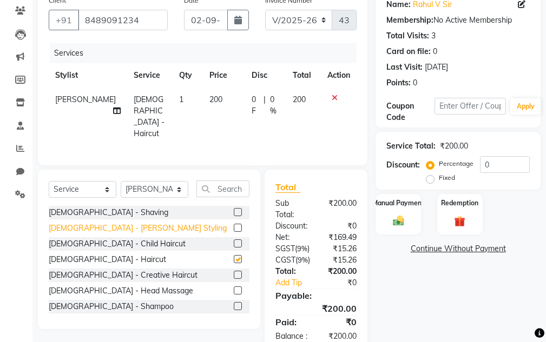 Image resolution: width=546 pixels, height=342 pixels. Describe the element at coordinates (292, 237) in the screenshot. I see `div: Net:` at that location.